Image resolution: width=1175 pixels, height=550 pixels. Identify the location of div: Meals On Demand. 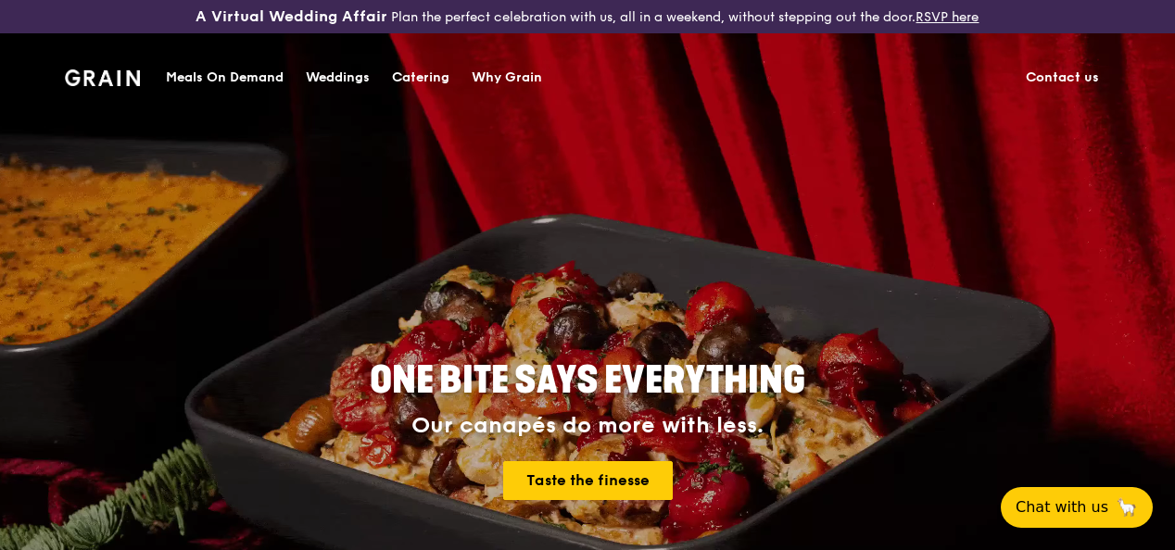
(224, 78).